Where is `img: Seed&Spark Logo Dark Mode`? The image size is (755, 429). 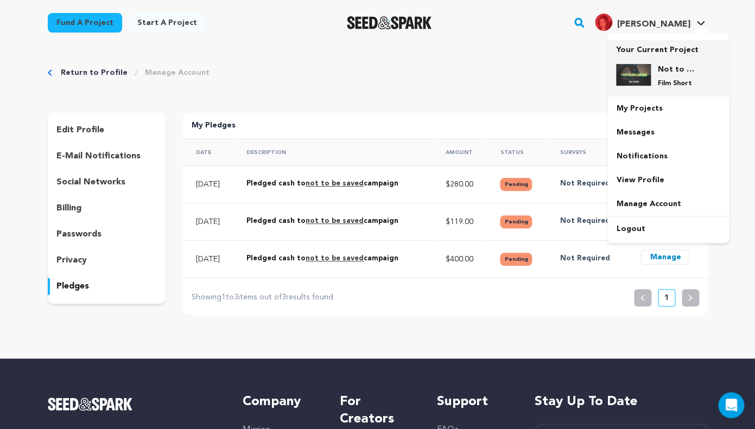
img: Seed&Spark Logo Dark Mode is located at coordinates (389, 23).